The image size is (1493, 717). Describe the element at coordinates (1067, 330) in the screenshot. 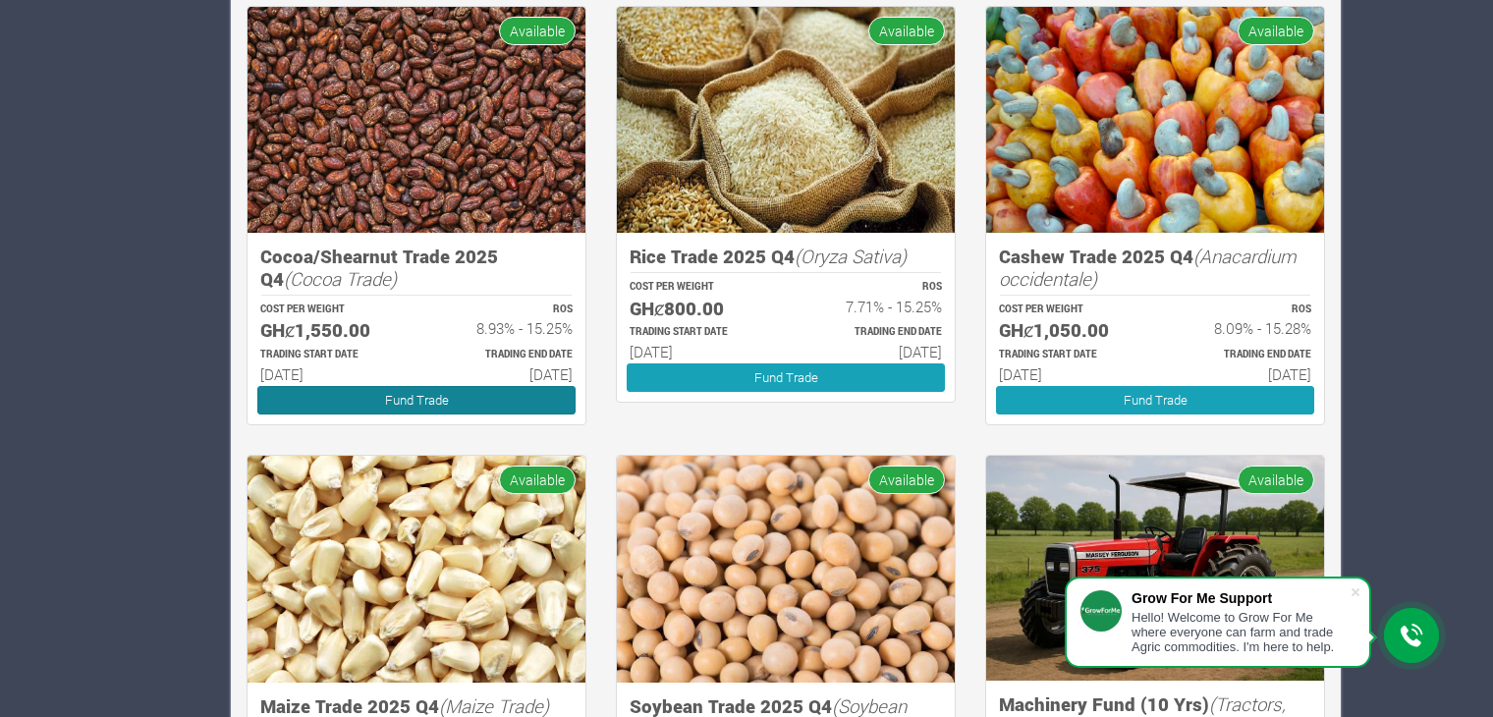

I see `h5: GHȼ1,050.00` at that location.